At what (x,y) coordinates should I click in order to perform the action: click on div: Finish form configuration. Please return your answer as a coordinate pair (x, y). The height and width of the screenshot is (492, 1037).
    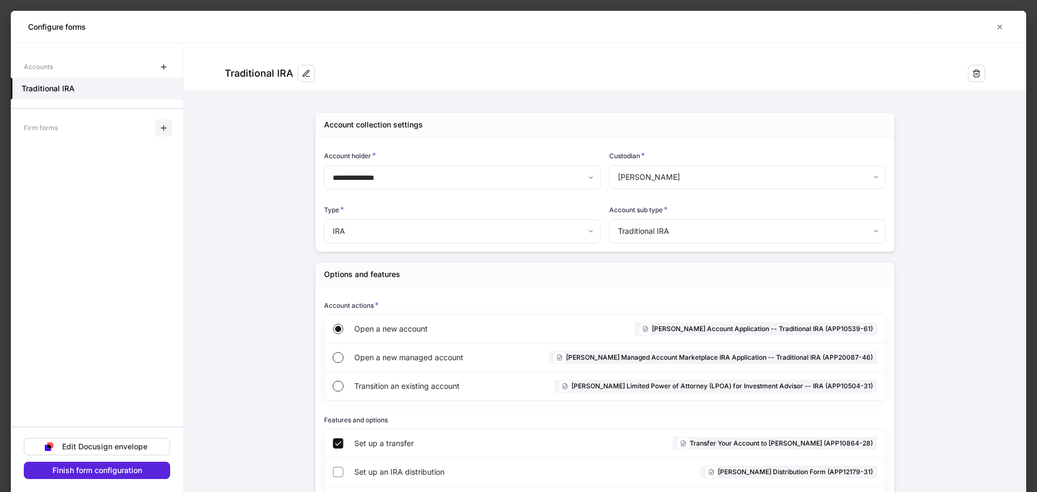
    Looking at the image, I should click on (97, 471).